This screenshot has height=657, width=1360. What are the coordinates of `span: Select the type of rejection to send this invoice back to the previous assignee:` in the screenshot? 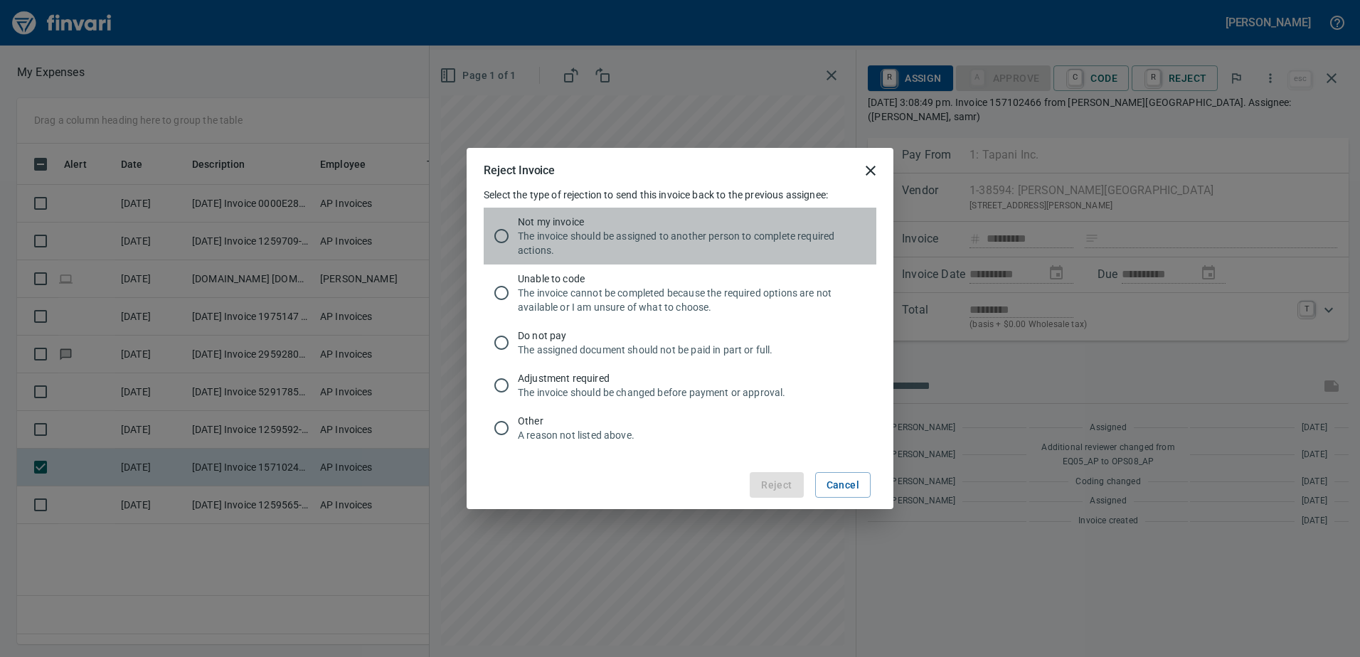 It's located at (656, 195).